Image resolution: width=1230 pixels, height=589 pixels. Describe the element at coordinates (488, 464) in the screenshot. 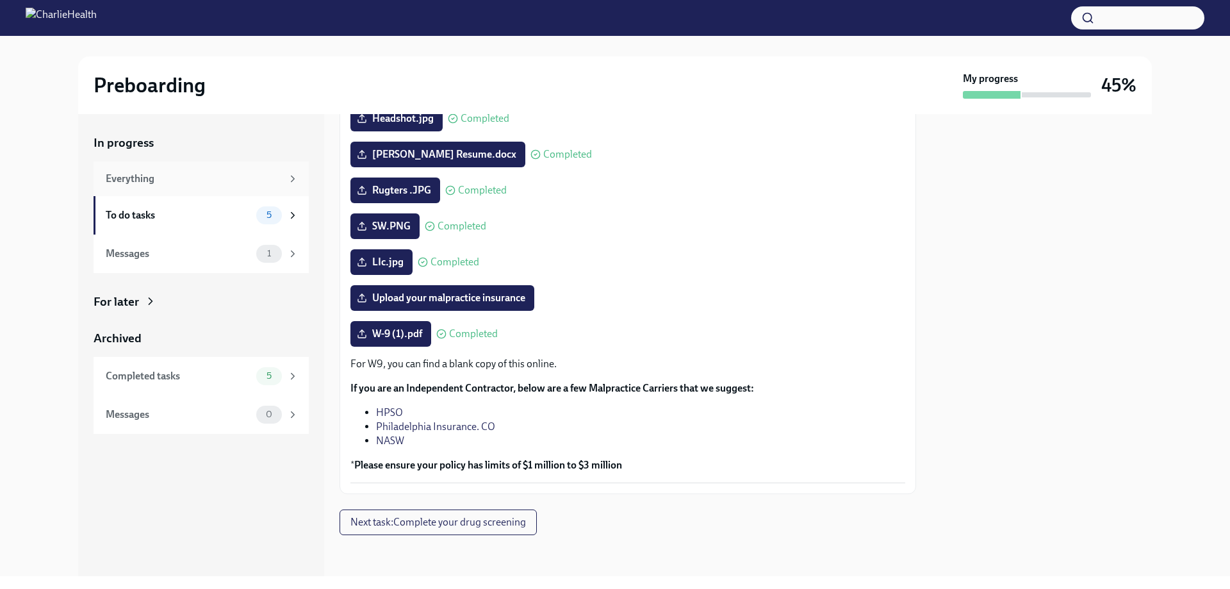

I see `strong: Please ensure your policy has limits of $1 million to $3 million` at that location.